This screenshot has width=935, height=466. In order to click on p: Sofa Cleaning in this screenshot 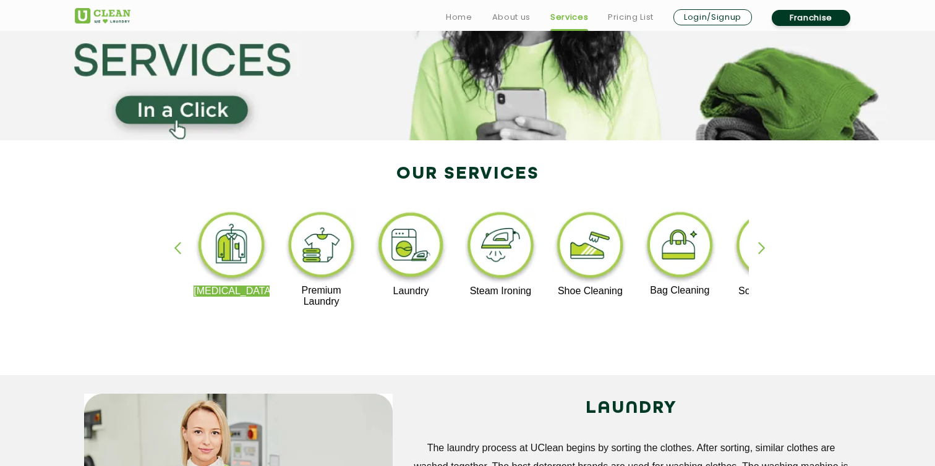, I will do `click(769, 291)`.